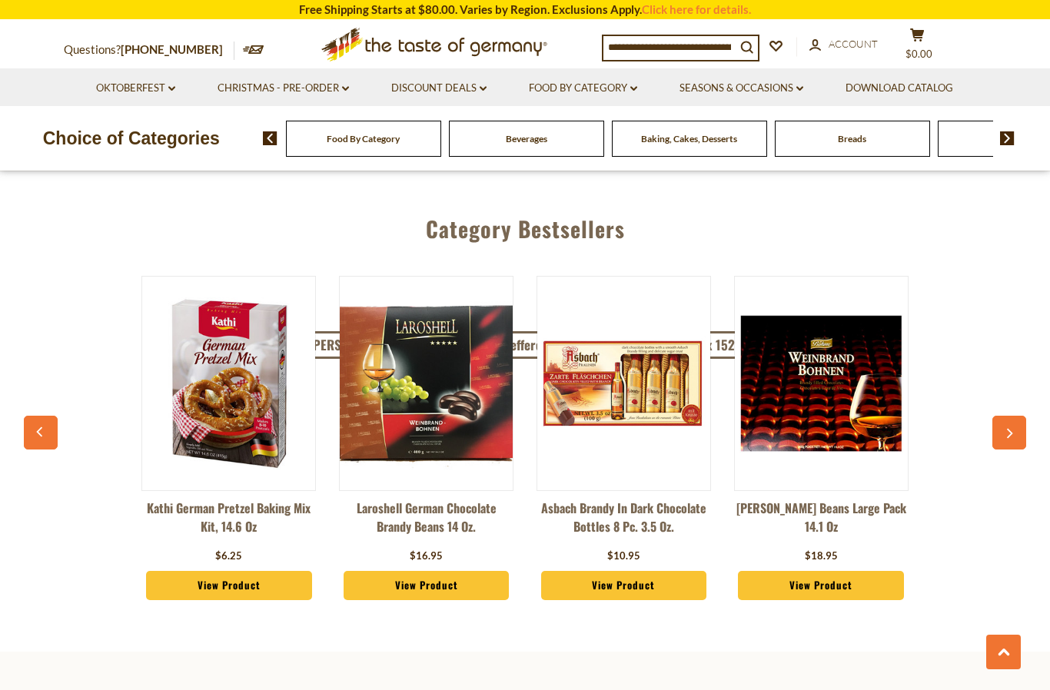 The height and width of the screenshot is (690, 1050). What do you see at coordinates (228, 556) in the screenshot?
I see `div: $6.25` at bounding box center [228, 556].